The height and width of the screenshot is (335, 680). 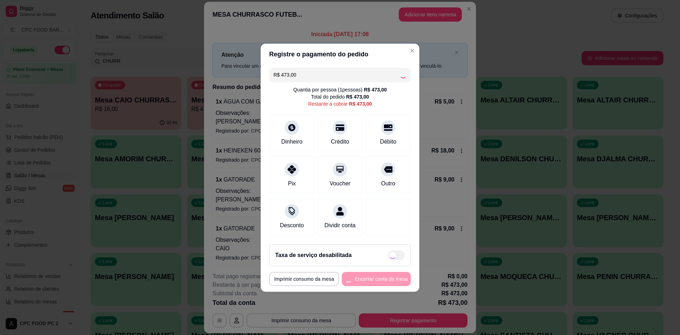 I want to click on div: Dinheiro, so click(x=292, y=142).